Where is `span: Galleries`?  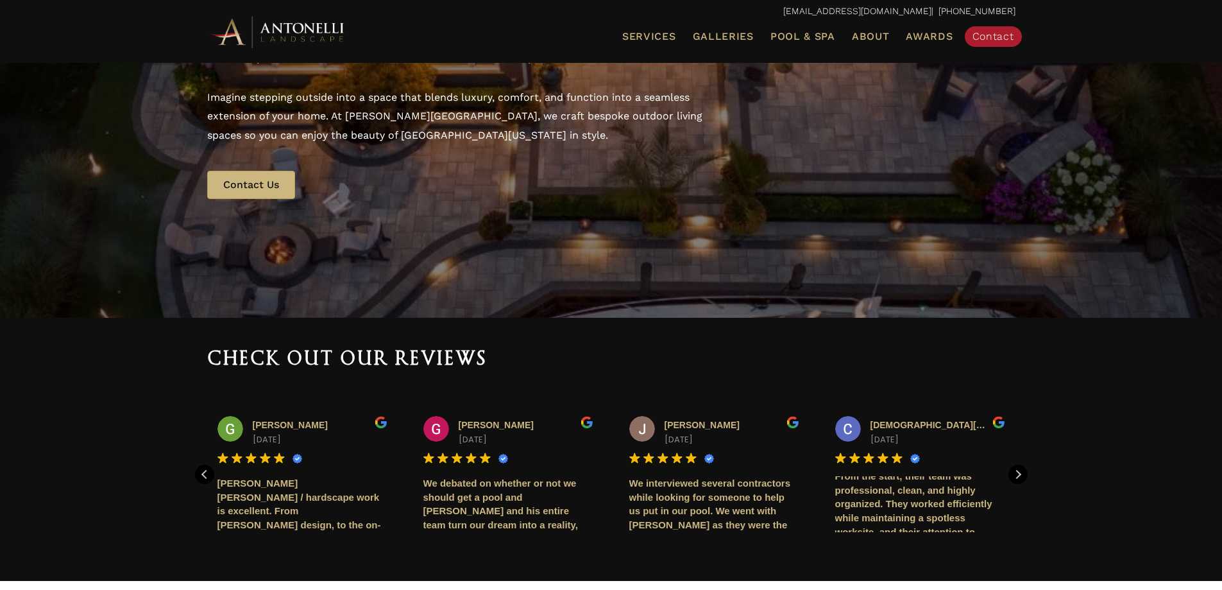 span: Galleries is located at coordinates (723, 36).